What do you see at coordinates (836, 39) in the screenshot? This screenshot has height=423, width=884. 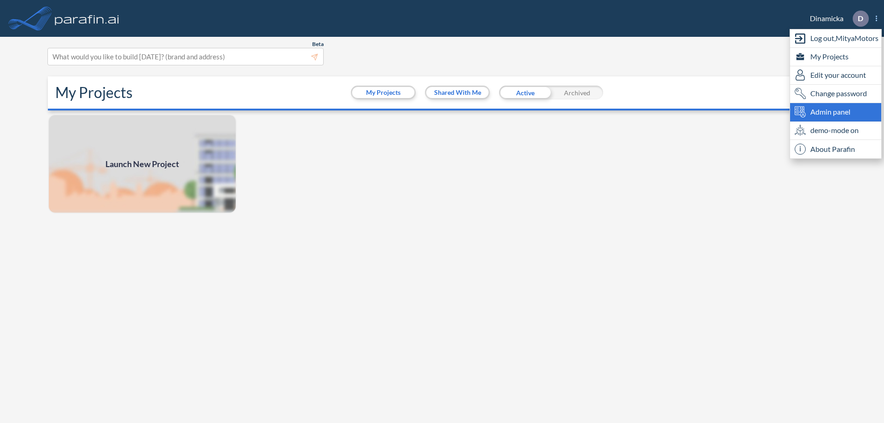 I see `div: Log out` at bounding box center [836, 39].